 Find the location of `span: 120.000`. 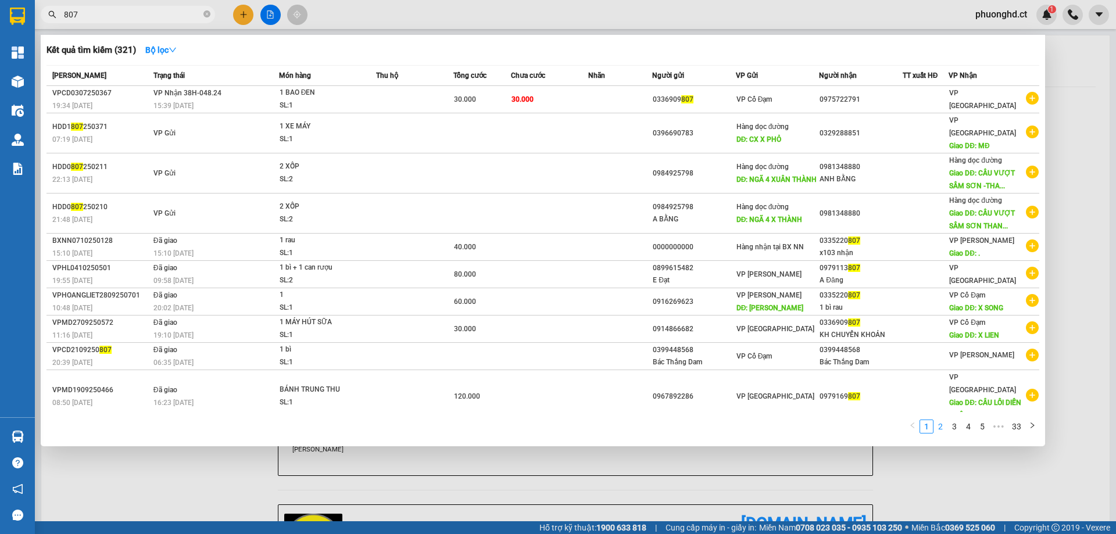

span: 120.000 is located at coordinates (467, 397).